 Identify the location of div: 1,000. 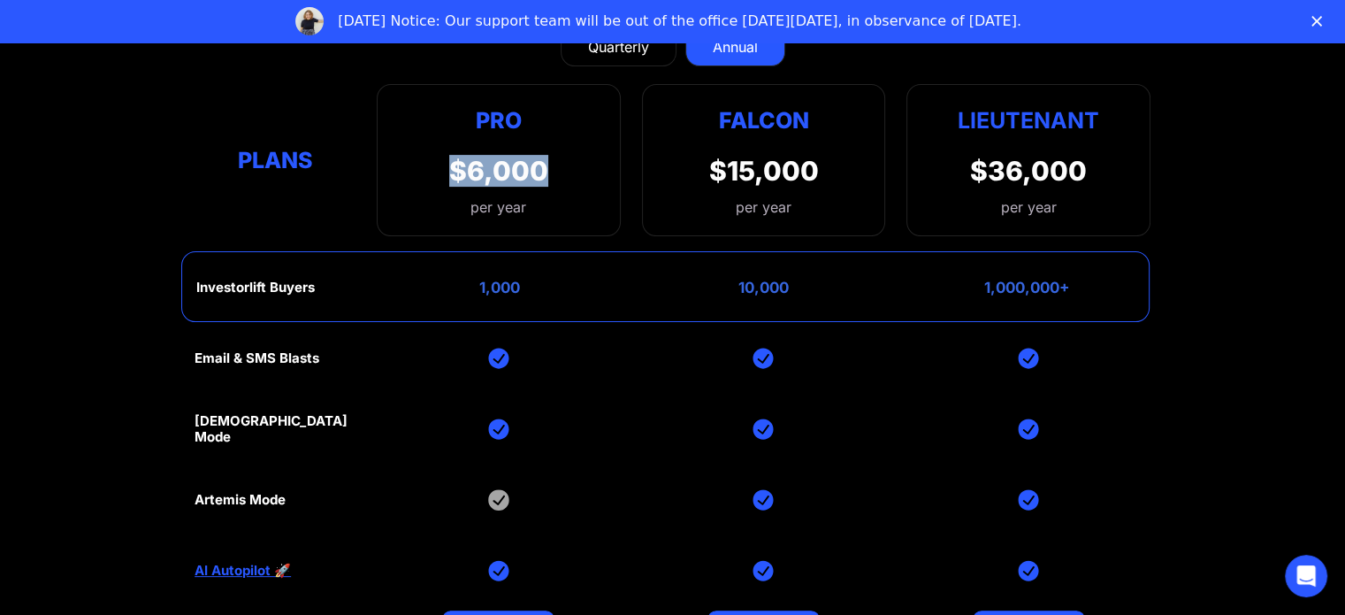
(500, 287).